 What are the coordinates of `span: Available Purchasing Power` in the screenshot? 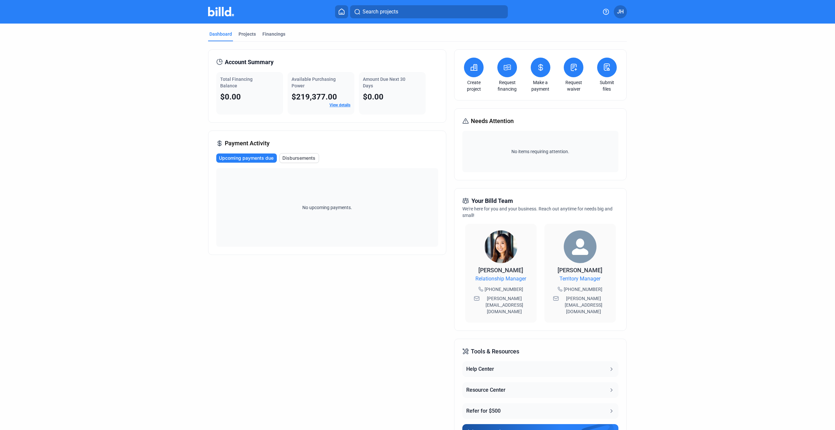 It's located at (313, 82).